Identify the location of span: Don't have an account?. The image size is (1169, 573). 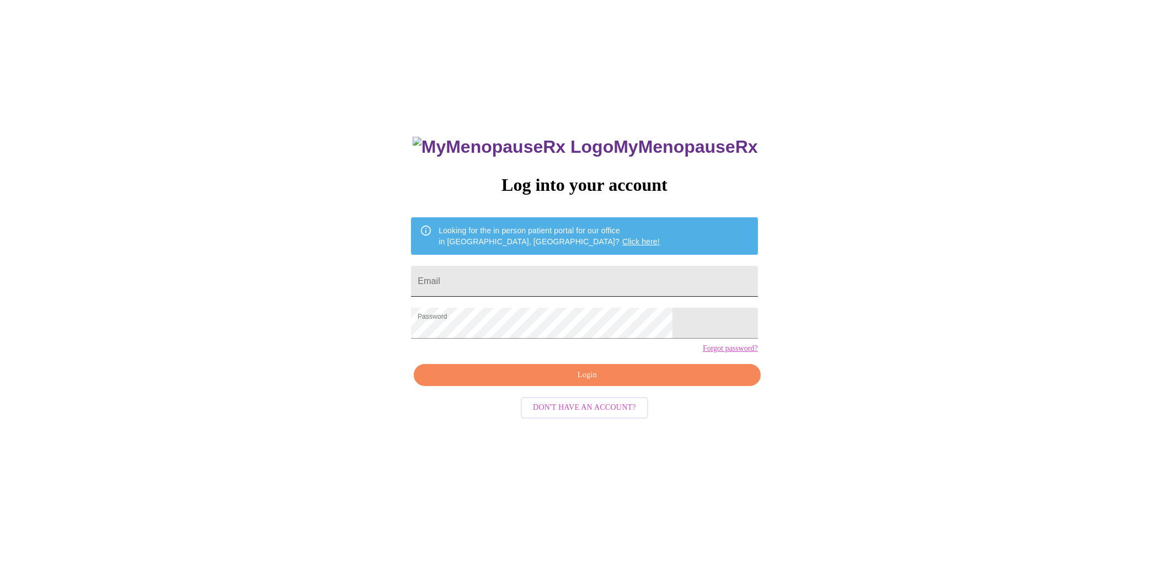
(584, 408).